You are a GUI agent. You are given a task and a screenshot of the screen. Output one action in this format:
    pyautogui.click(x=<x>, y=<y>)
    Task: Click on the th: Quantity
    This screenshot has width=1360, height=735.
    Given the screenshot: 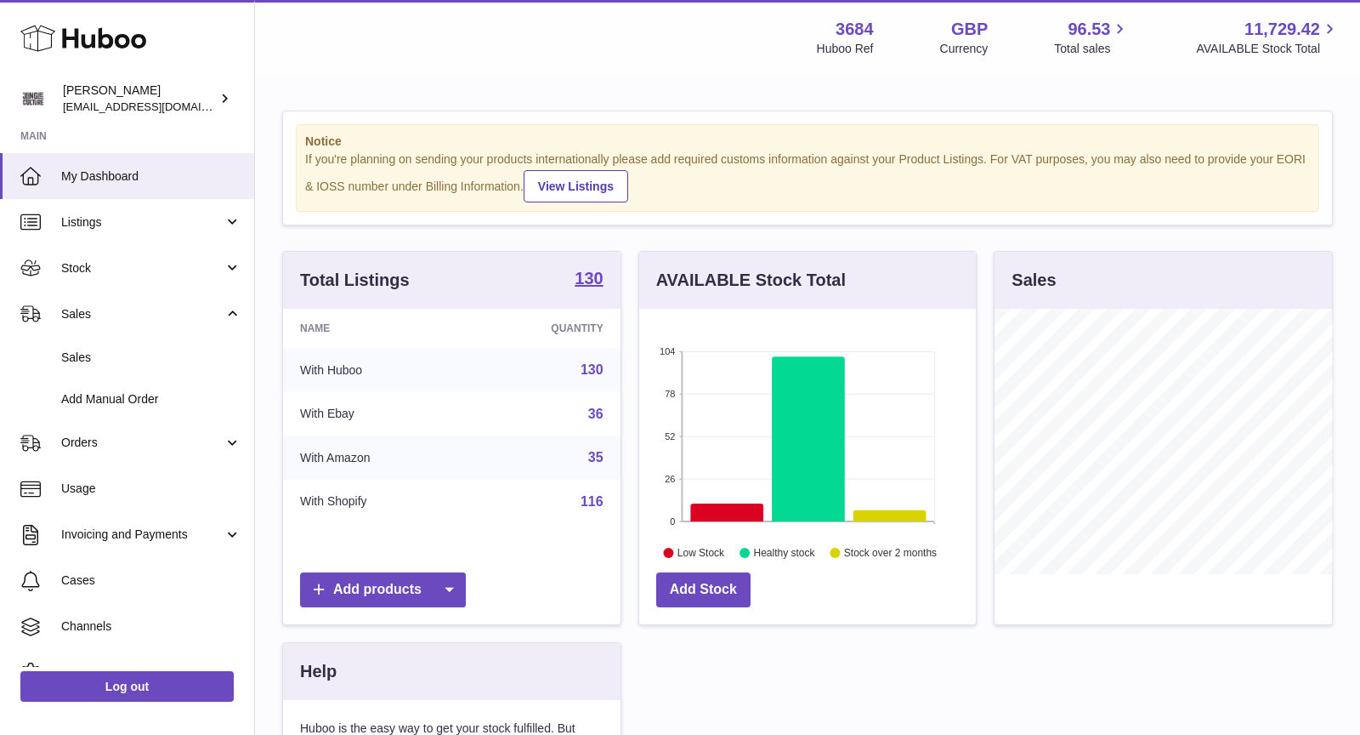 What is the action you would take?
    pyautogui.click(x=544, y=328)
    